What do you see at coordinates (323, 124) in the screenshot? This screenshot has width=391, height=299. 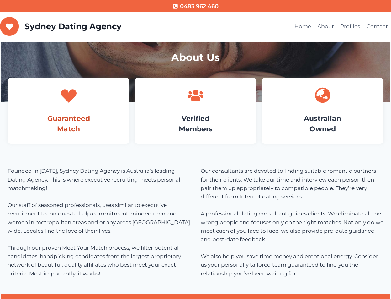 I see `a: AustralianOwned` at bounding box center [323, 124].